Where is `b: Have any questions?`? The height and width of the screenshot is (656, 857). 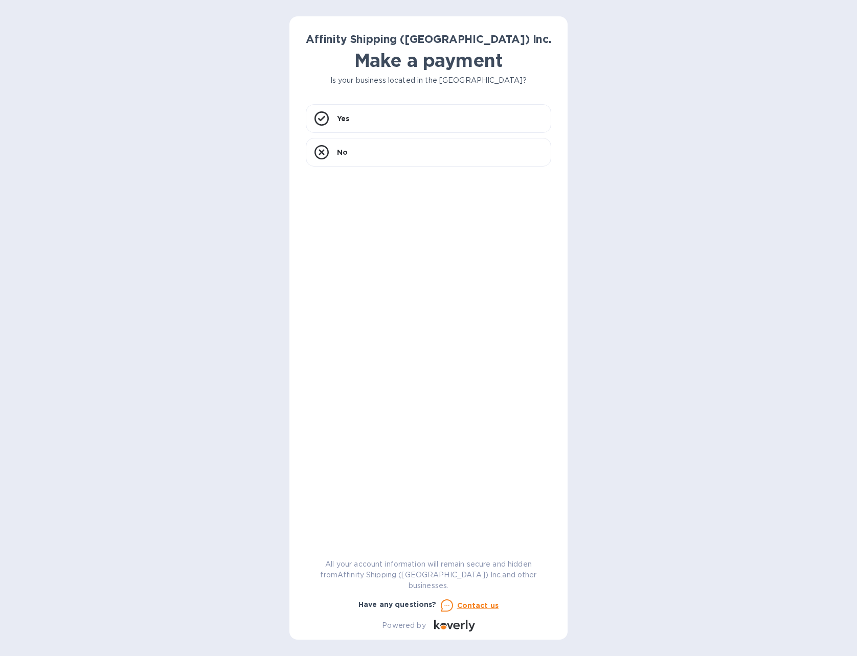 b: Have any questions? is located at coordinates (397, 605).